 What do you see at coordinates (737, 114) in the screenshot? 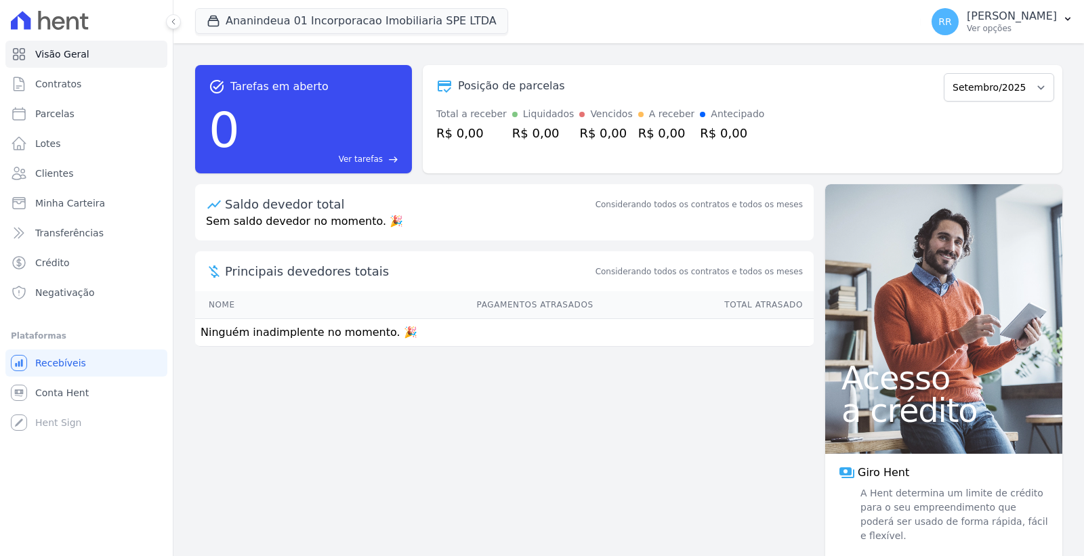
I see `div: Antecipado` at bounding box center [737, 114].